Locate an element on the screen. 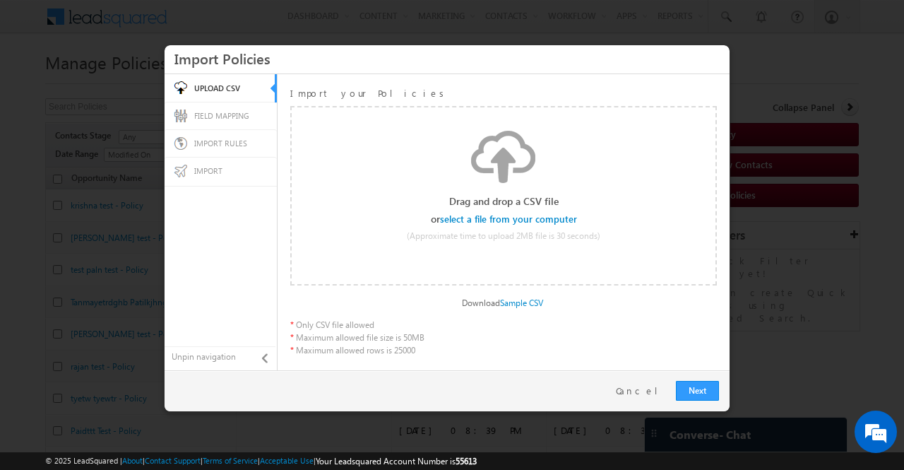 The height and width of the screenshot is (470, 904). p: Only CSV file allowed is located at coordinates (358, 325).